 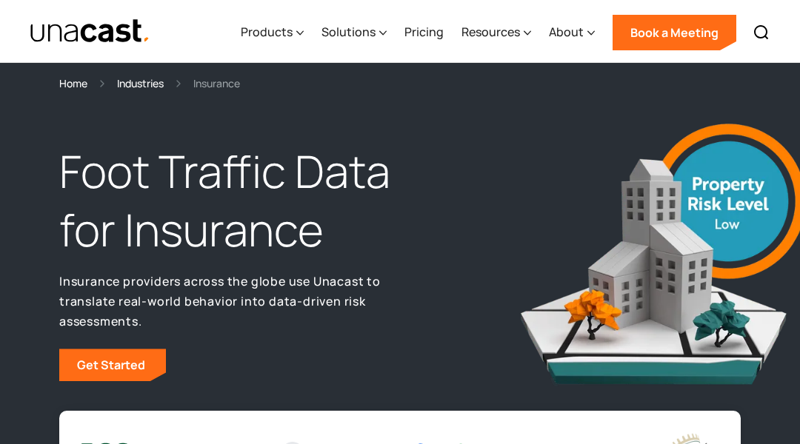 I want to click on div: Home, so click(x=73, y=83).